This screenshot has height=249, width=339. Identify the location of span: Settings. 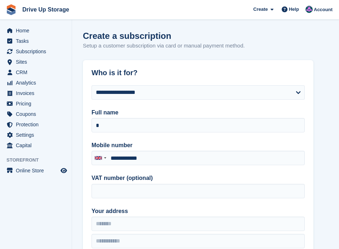
(37, 135).